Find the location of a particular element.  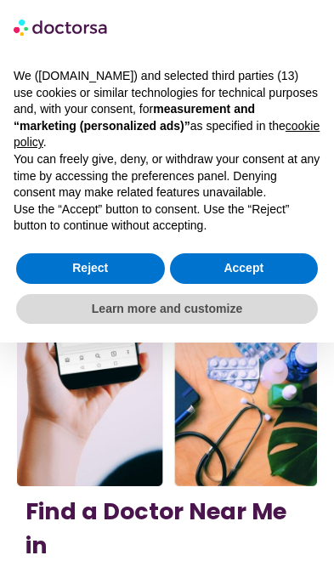

p: Use the “Accept” button to consent. Use the “Reject” button to continue without accepting. is located at coordinates (167, 218).